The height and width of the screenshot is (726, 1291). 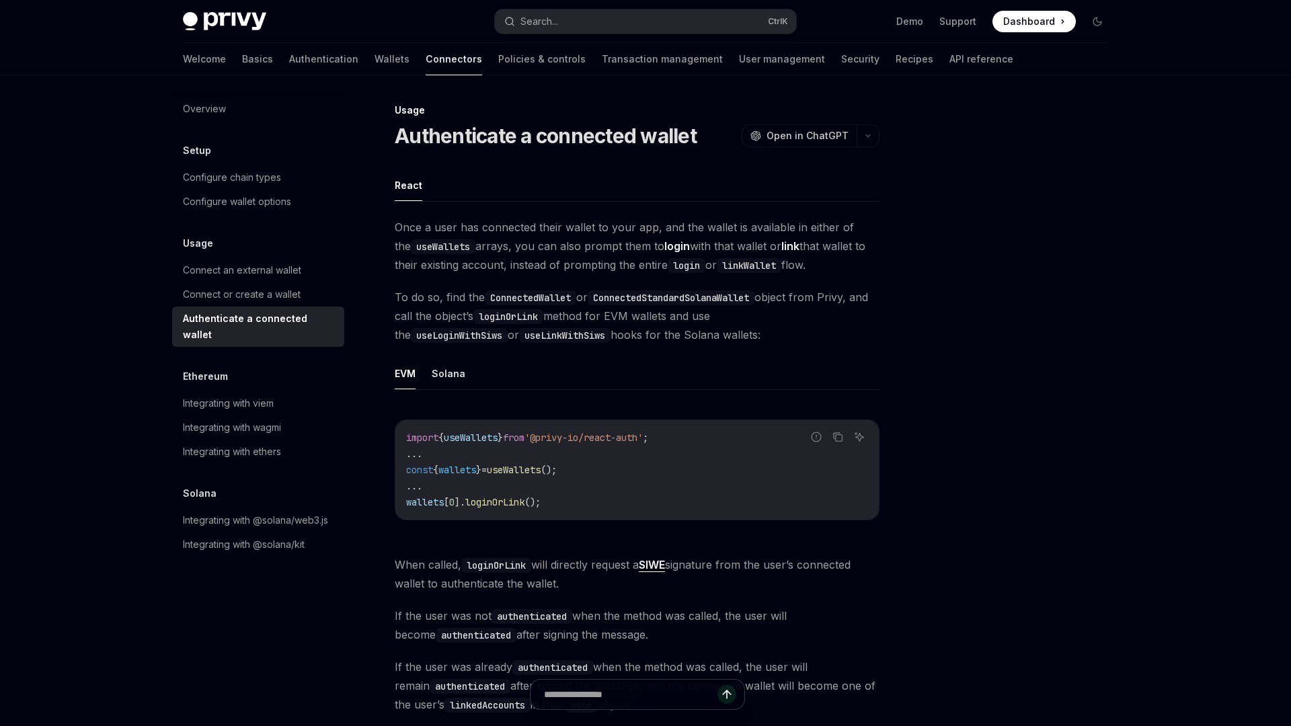 What do you see at coordinates (645, 22) in the screenshot?
I see `button: Search...CtrlK` at bounding box center [645, 22].